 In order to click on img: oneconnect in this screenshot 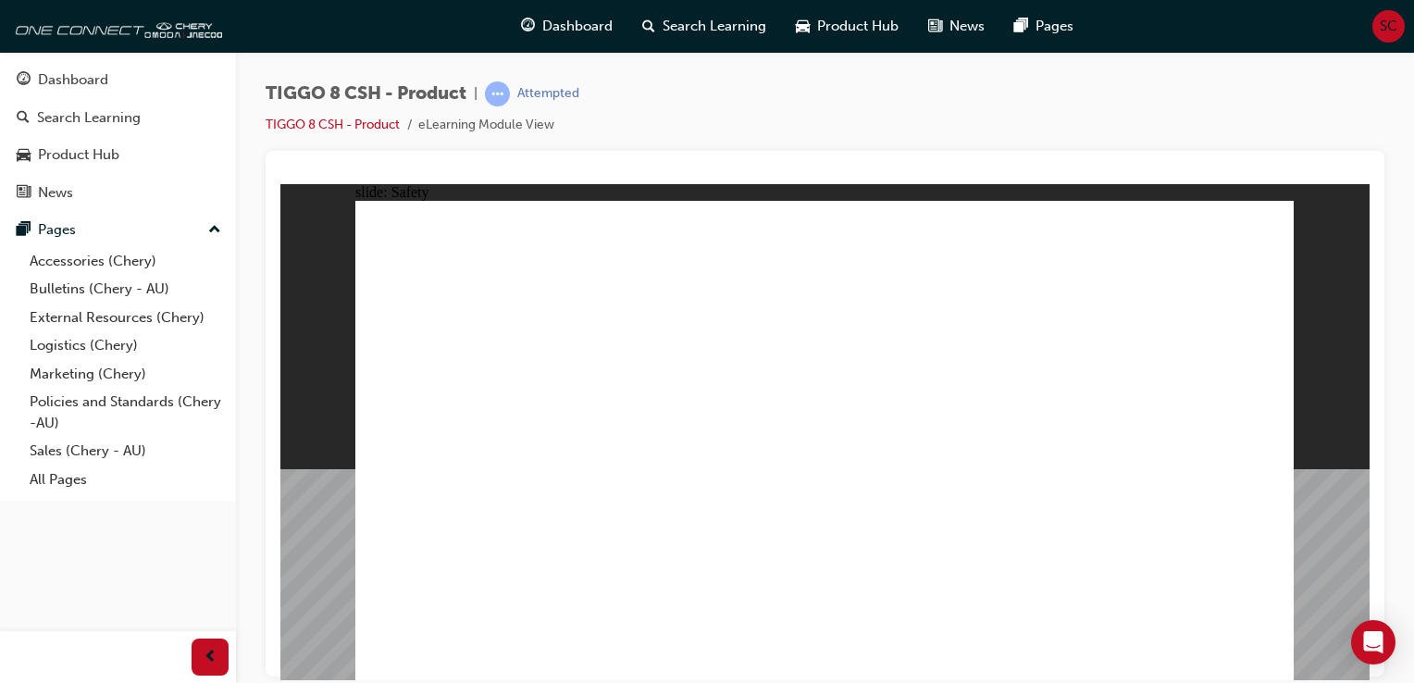, I will do `click(116, 26)`.